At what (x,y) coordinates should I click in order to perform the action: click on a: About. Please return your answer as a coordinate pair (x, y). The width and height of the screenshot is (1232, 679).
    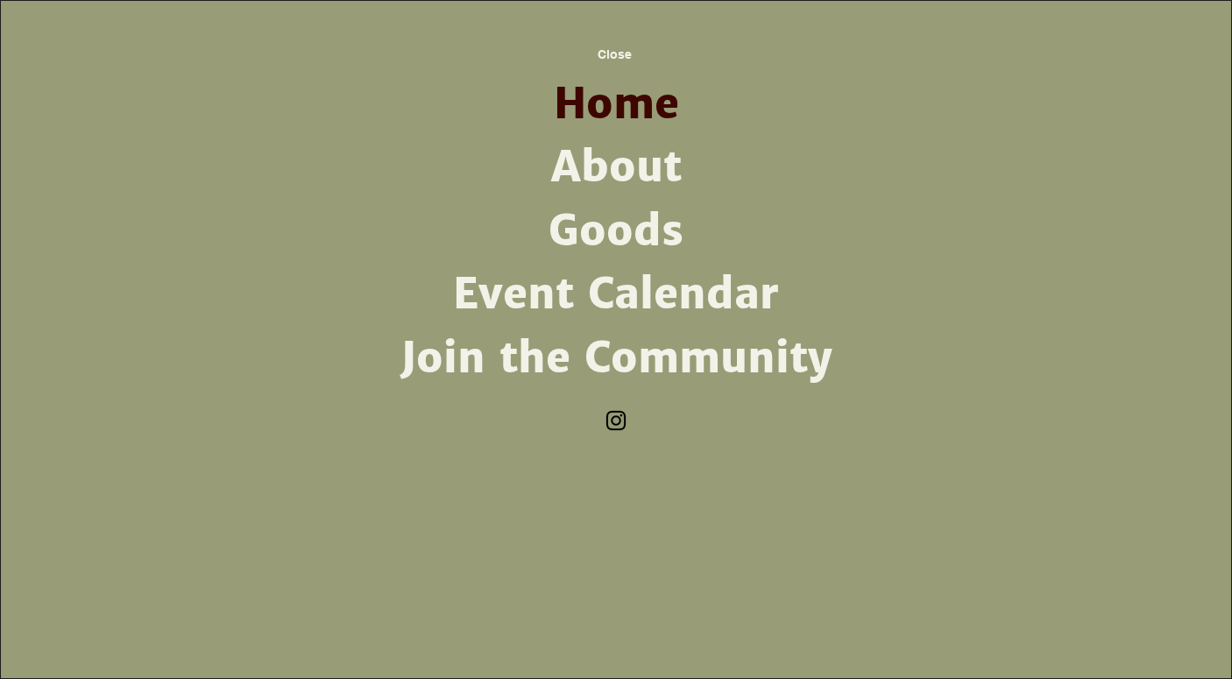
    Looking at the image, I should click on (616, 167).